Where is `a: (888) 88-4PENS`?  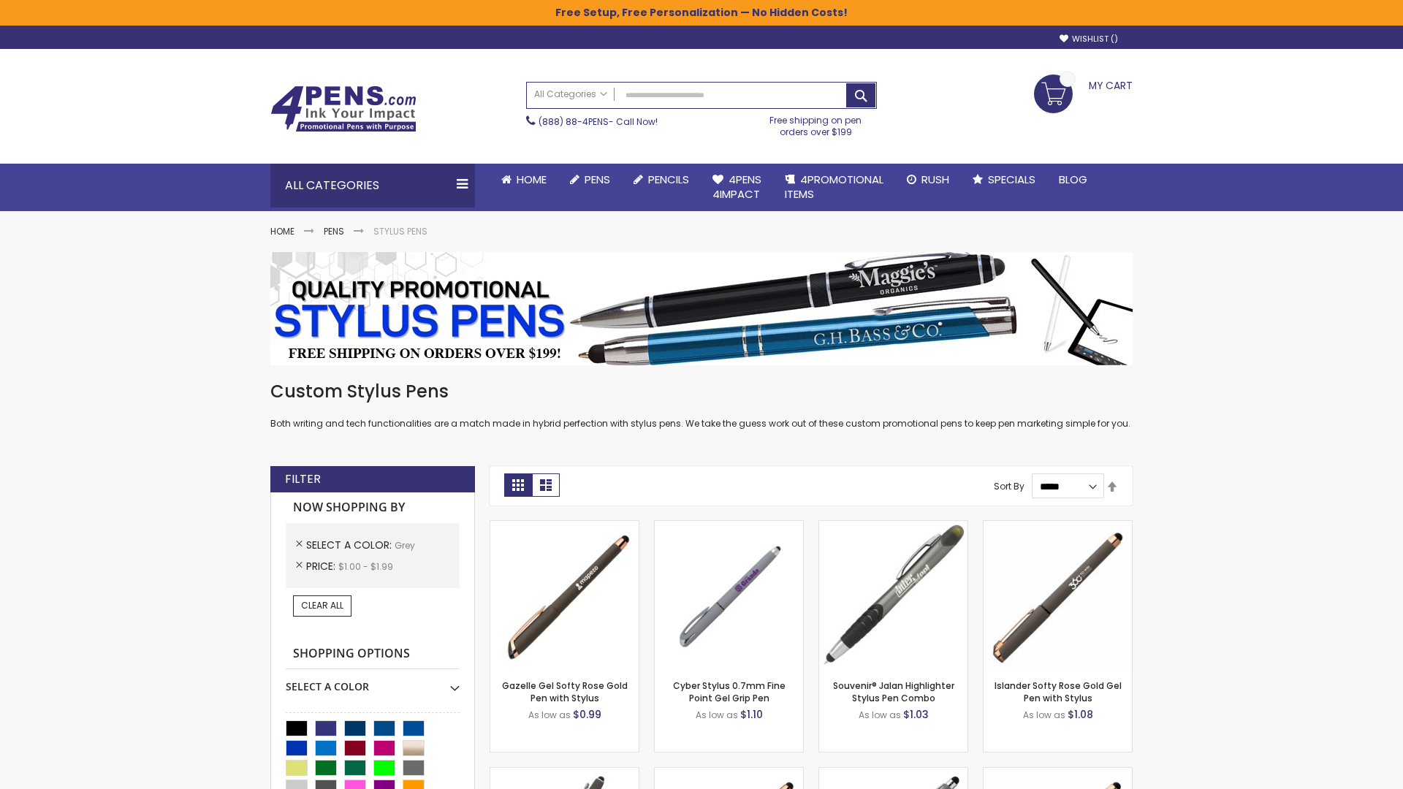
a: (888) 88-4PENS is located at coordinates (574, 121).